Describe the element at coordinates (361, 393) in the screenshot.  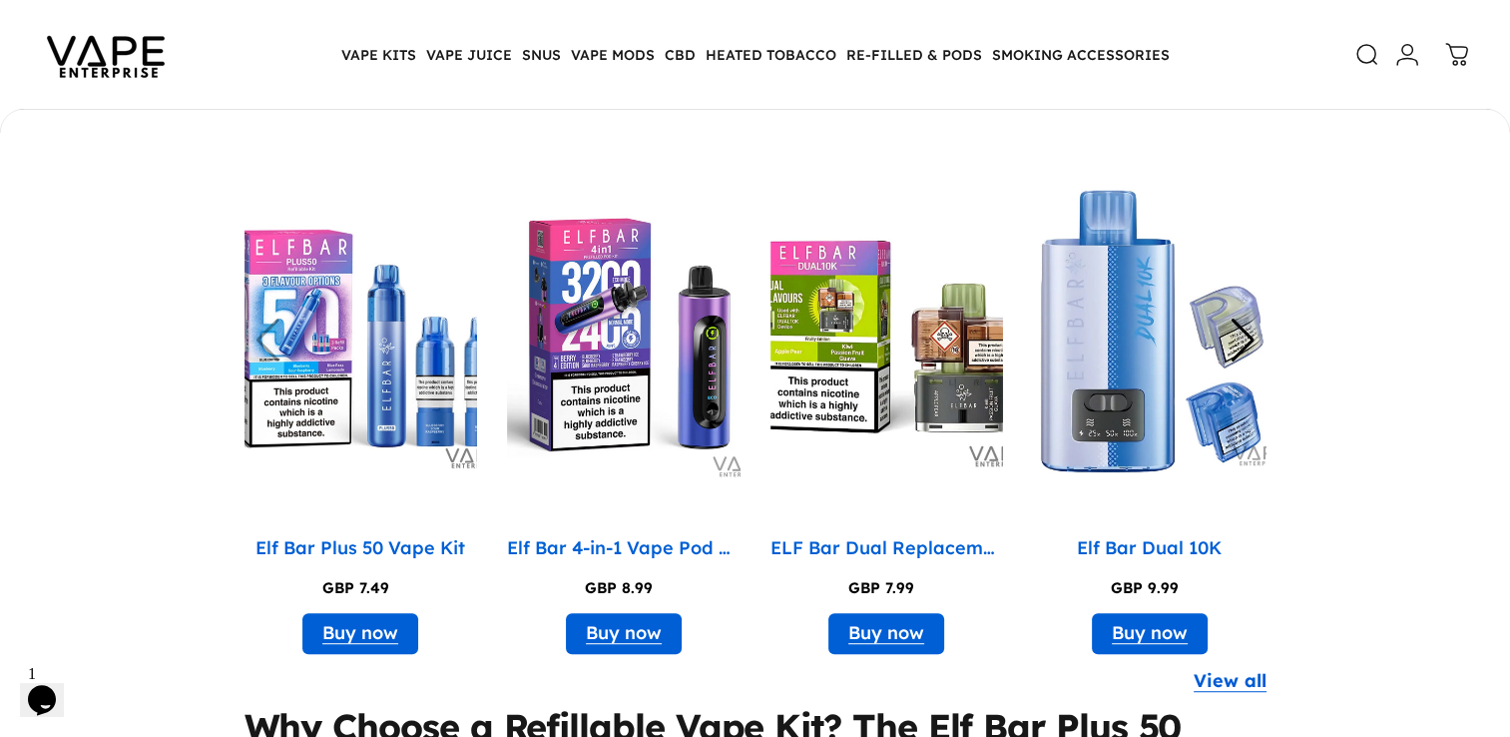
I see `div: 1 / 7` at that location.